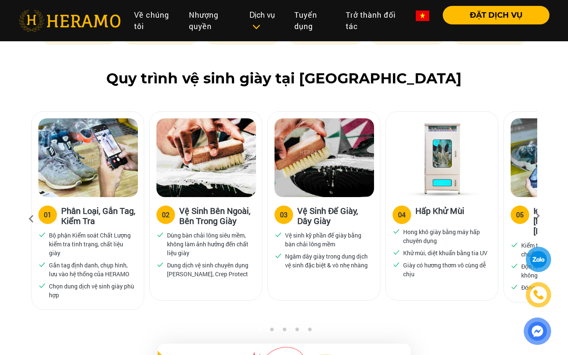  Describe the element at coordinates (538, 295) in the screenshot. I see `a: phone-icon` at that location.